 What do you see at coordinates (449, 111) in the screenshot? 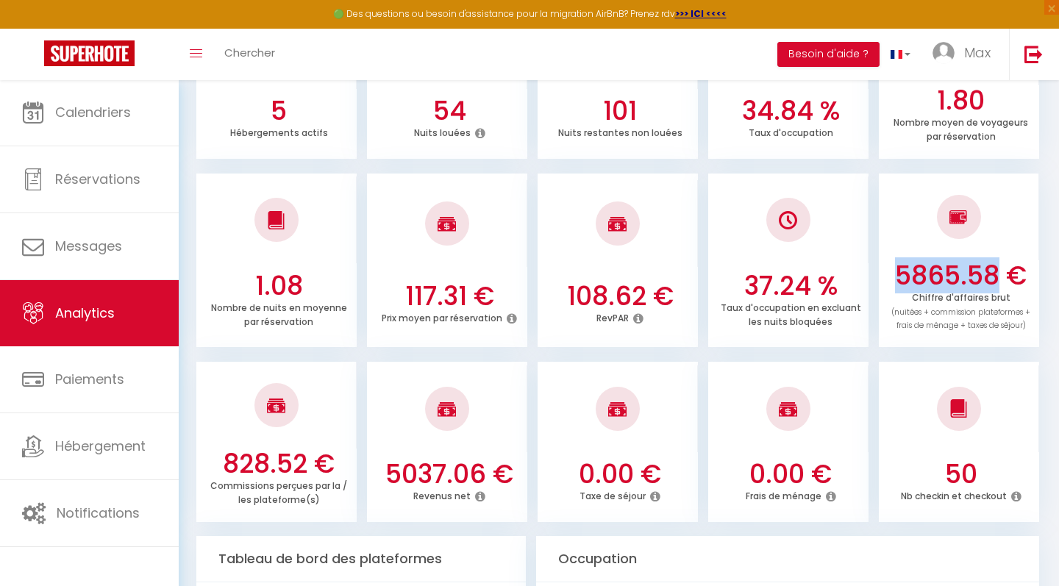
I see `h3: 54` at bounding box center [449, 111].